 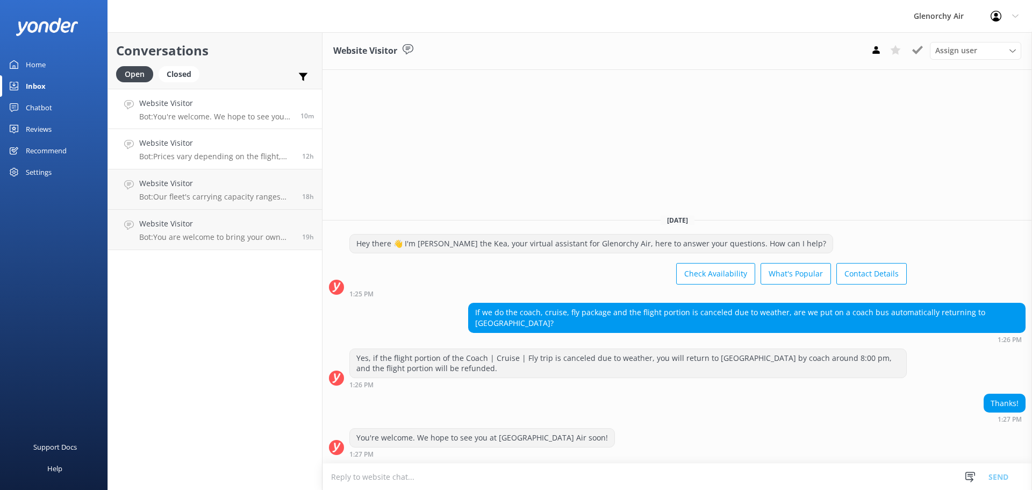 What do you see at coordinates (46, 151) in the screenshot?
I see `div: Recommend` at bounding box center [46, 151].